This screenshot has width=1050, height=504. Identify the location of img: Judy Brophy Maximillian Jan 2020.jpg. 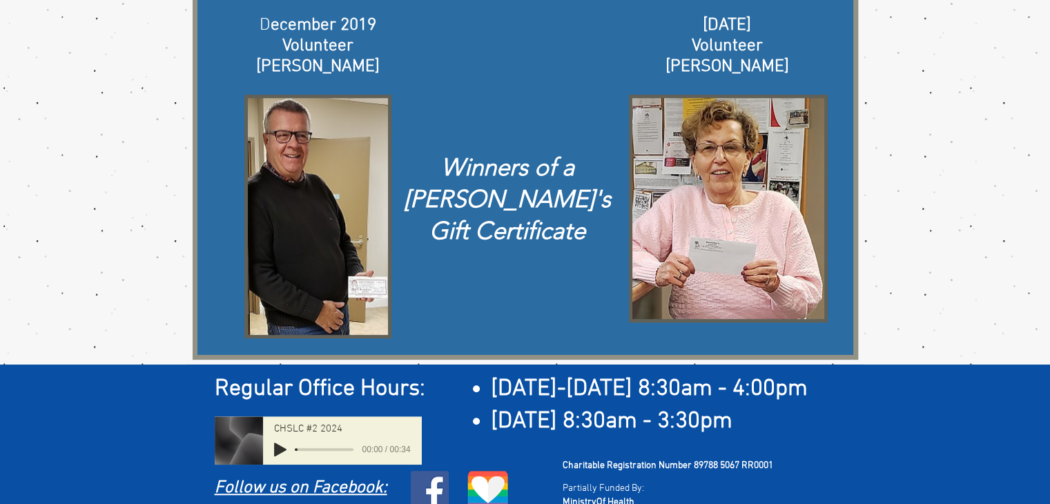
(728, 208).